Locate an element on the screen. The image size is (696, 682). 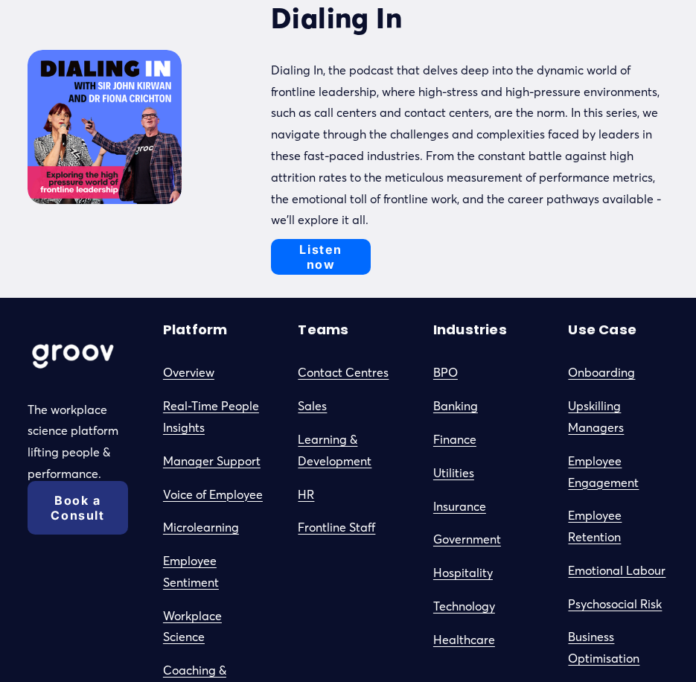
p: The workplace science platform lifting people & performance. is located at coordinates (77, 442).